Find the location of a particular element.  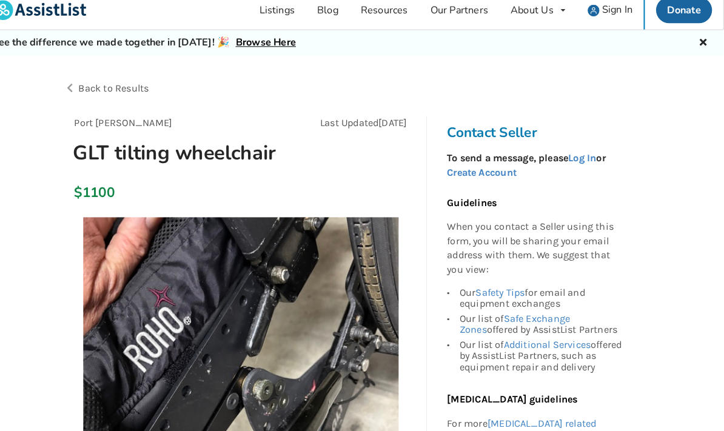

a: Create Account is located at coordinates (488, 177).